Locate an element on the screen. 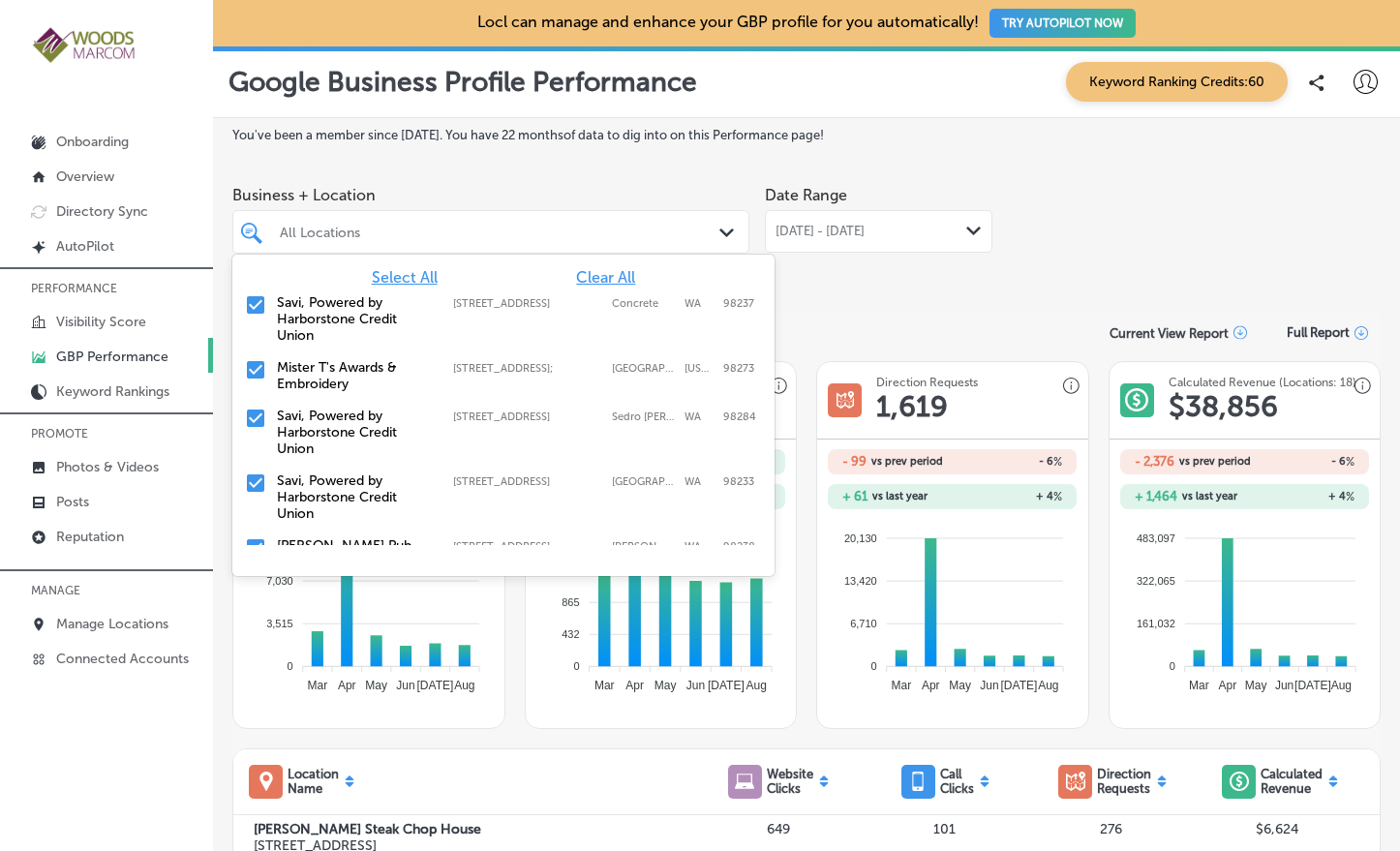 This screenshot has height=851, width=1400. label: 2615 Old Hwy 99 South Road; is located at coordinates (528, 368).